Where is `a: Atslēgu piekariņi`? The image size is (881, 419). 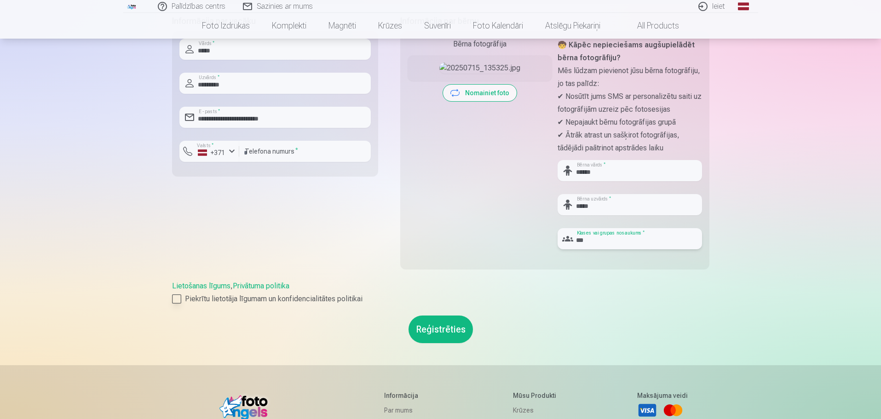
a: Atslēgu piekariņi is located at coordinates (572, 26).